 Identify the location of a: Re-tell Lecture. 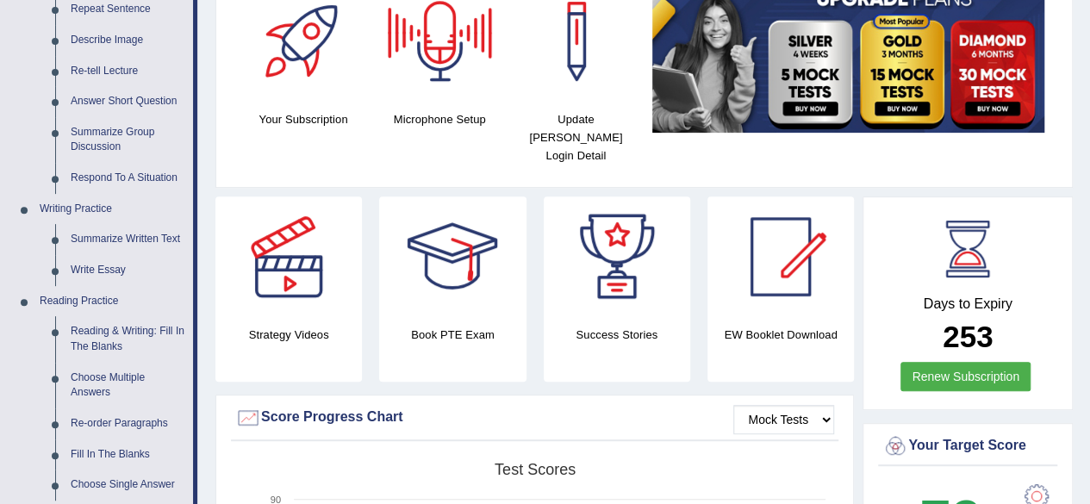
(128, 72).